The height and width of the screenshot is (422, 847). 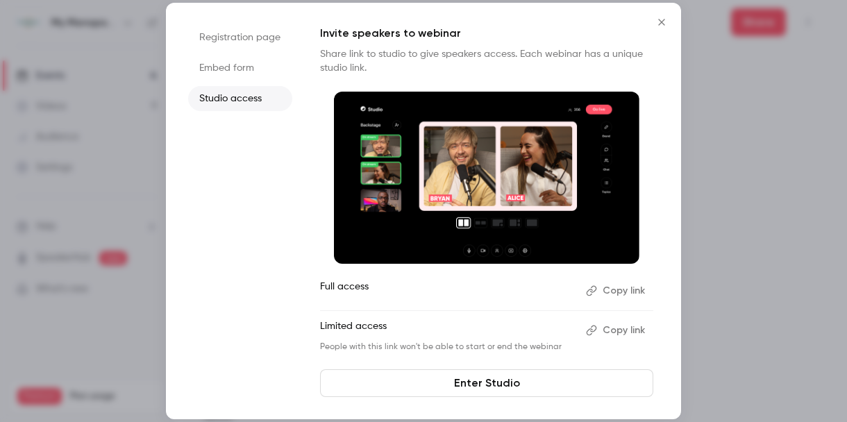 I want to click on p: Share link to studio to give speakers access. Each webinar has a unique studio link., so click(x=487, y=61).